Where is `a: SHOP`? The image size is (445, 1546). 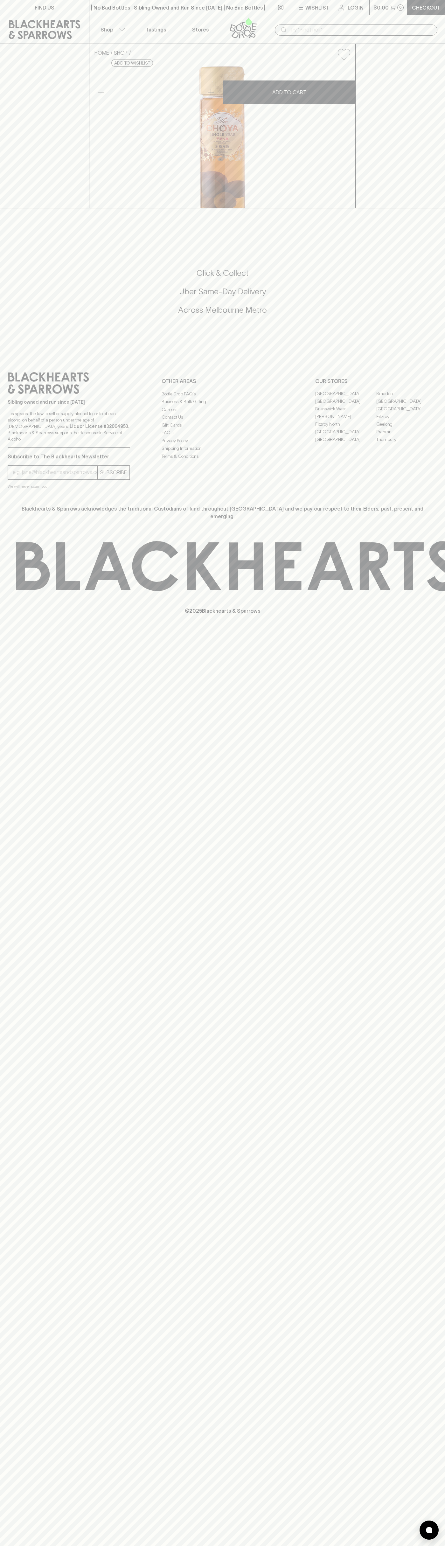
a: SHOP is located at coordinates (121, 53).